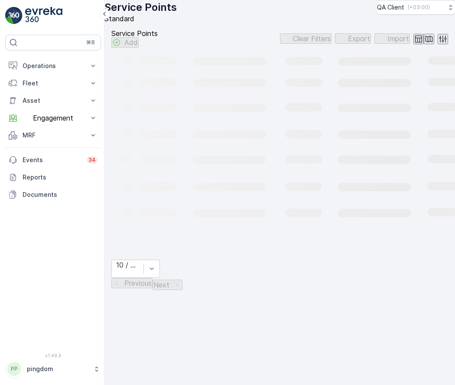  What do you see at coordinates (53, 101) in the screenshot?
I see `button: Asset` at bounding box center [53, 101].